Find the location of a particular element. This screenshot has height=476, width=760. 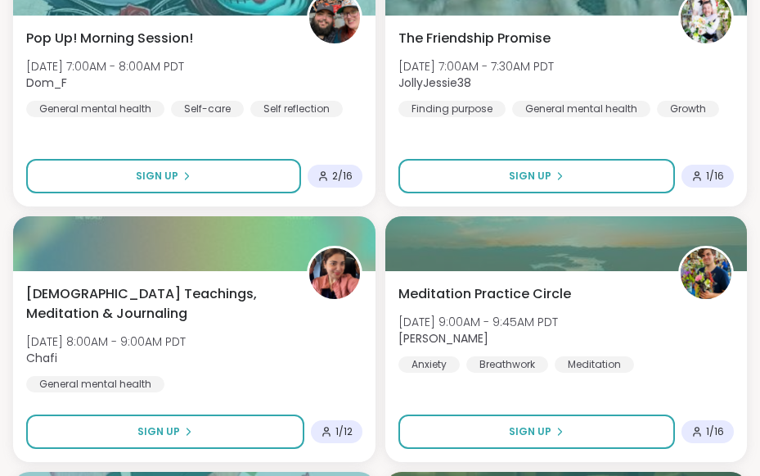

b: JollyJessie38 is located at coordinates (435, 83).